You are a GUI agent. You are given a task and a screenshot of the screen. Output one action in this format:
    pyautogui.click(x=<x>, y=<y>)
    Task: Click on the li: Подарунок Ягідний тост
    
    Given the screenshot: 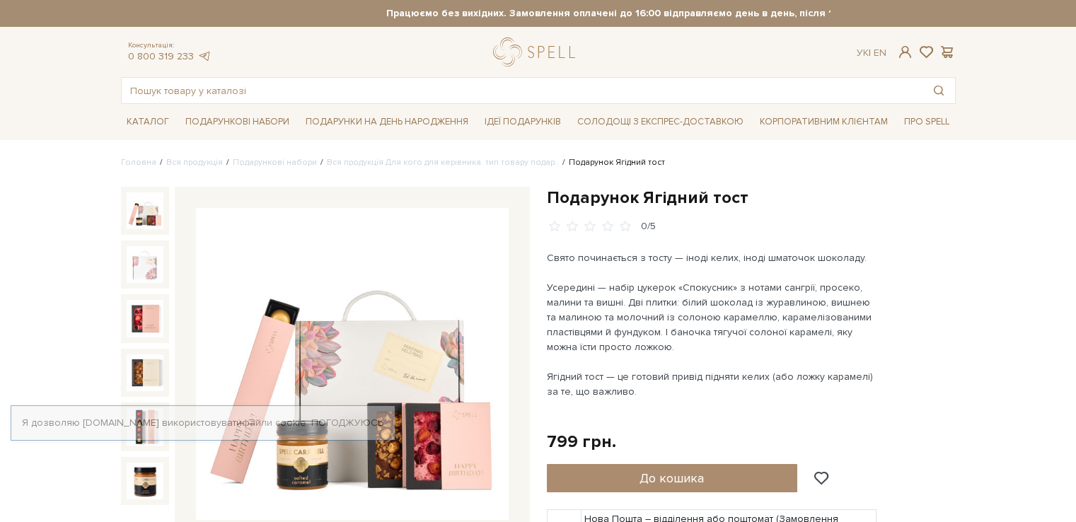 What is the action you would take?
    pyautogui.click(x=612, y=163)
    